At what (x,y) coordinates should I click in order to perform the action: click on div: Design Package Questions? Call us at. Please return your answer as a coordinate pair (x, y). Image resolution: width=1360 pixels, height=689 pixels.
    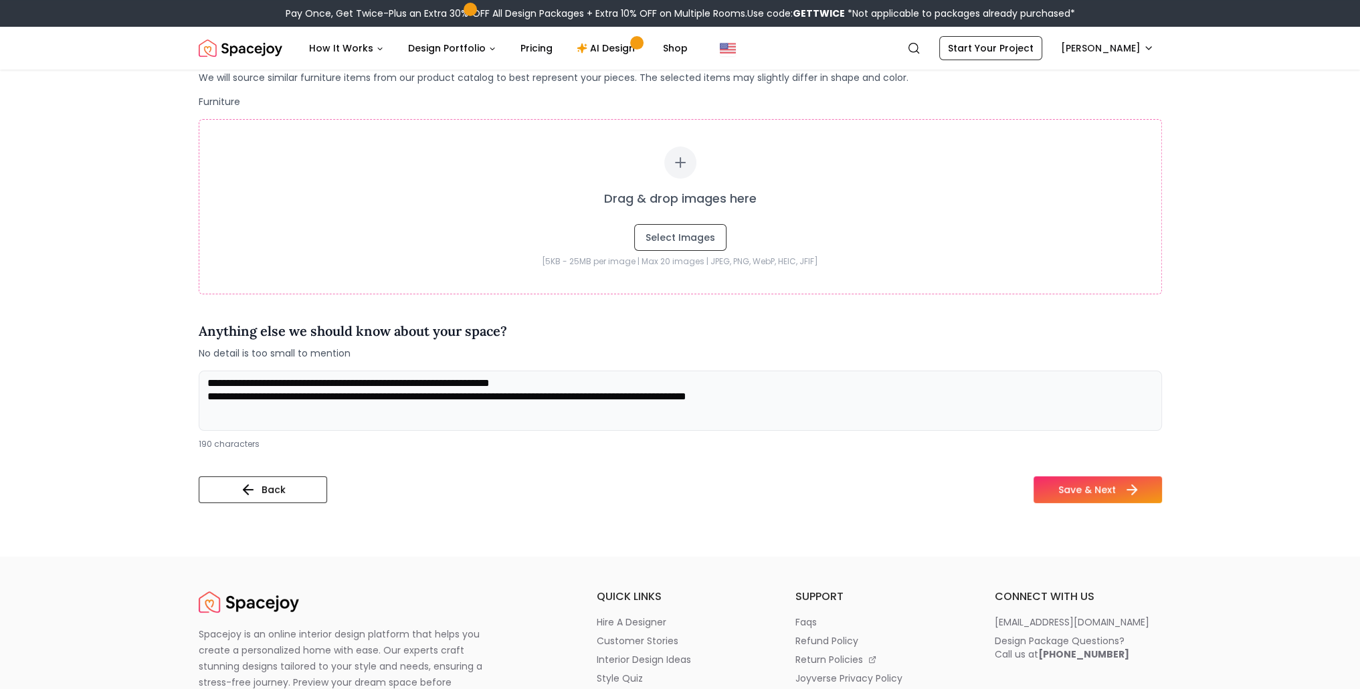
    Looking at the image, I should click on (1062, 648).